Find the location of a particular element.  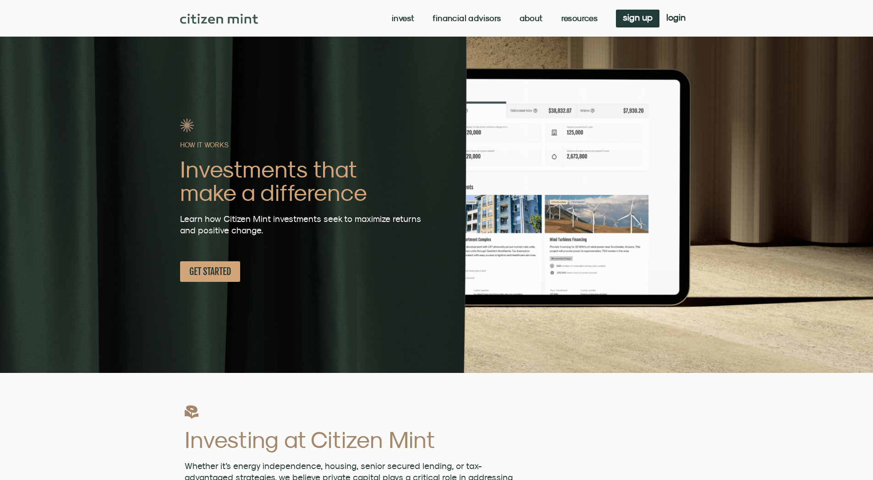

nav: Menu is located at coordinates (494, 18).